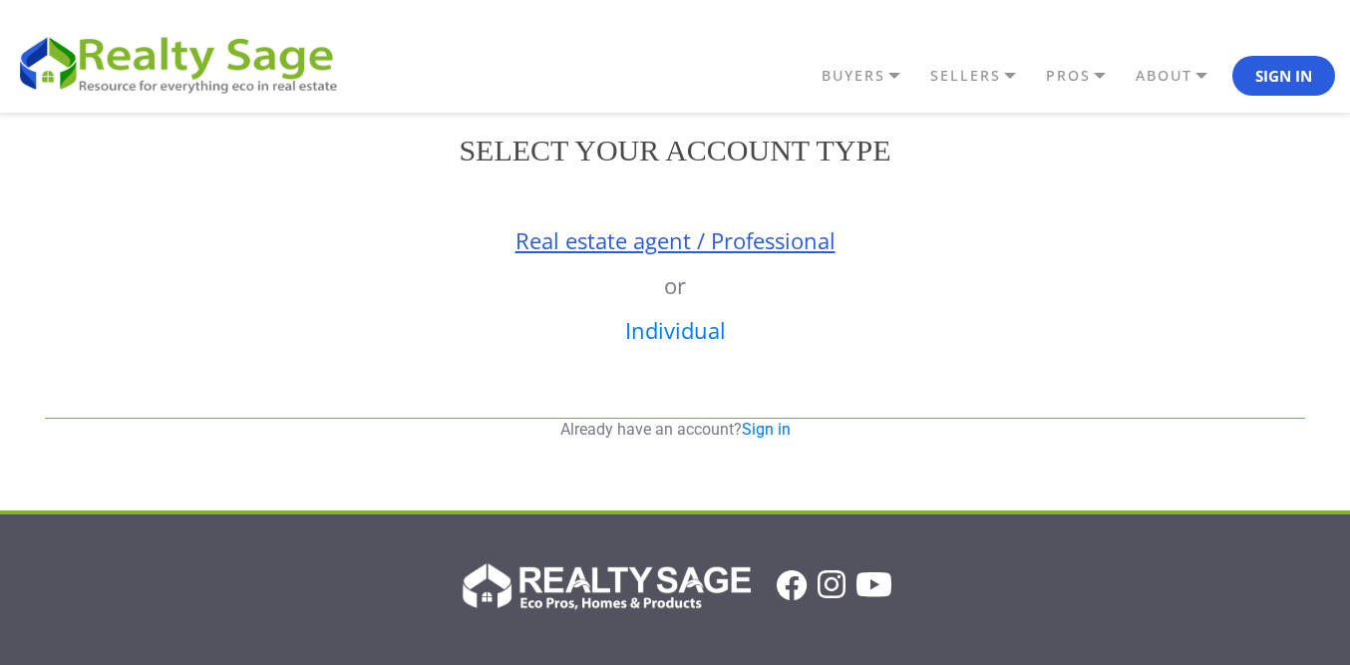  I want to click on button: Sign In, so click(1283, 76).